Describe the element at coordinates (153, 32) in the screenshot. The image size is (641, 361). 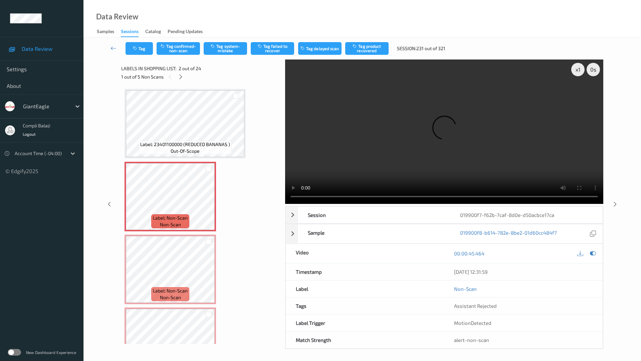
I see `div: Catalog` at that location.